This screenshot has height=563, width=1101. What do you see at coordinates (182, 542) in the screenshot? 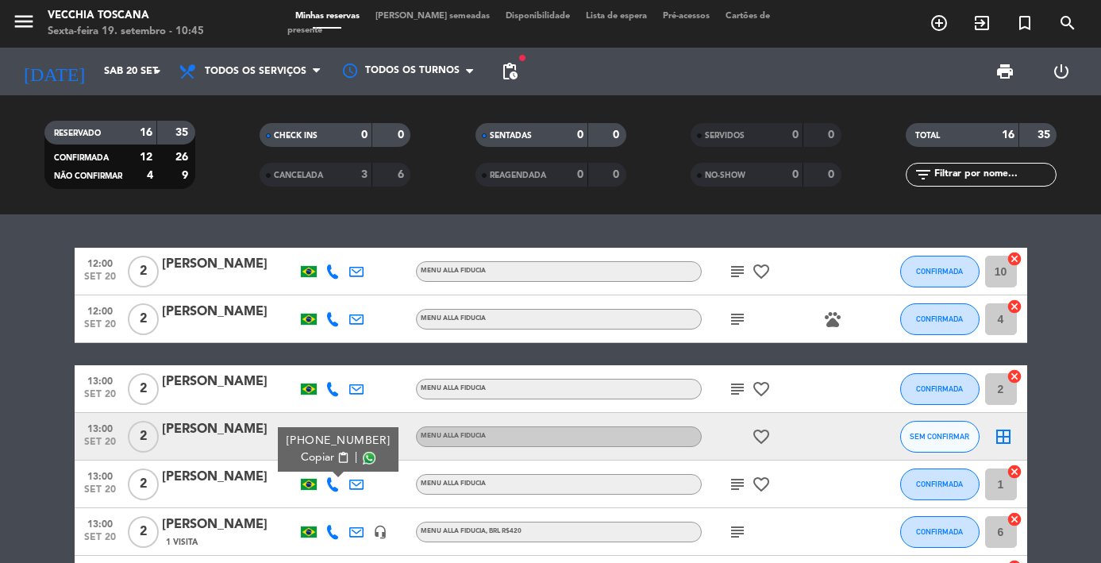
I see `span: 1 Visita` at bounding box center [182, 542].